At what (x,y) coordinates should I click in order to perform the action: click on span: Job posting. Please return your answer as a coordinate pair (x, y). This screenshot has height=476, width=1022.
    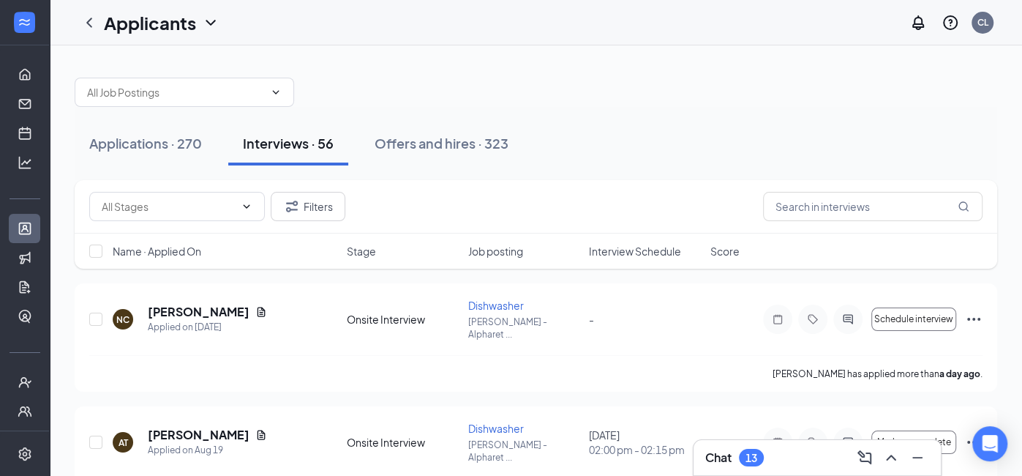
    Looking at the image, I should click on (495, 251).